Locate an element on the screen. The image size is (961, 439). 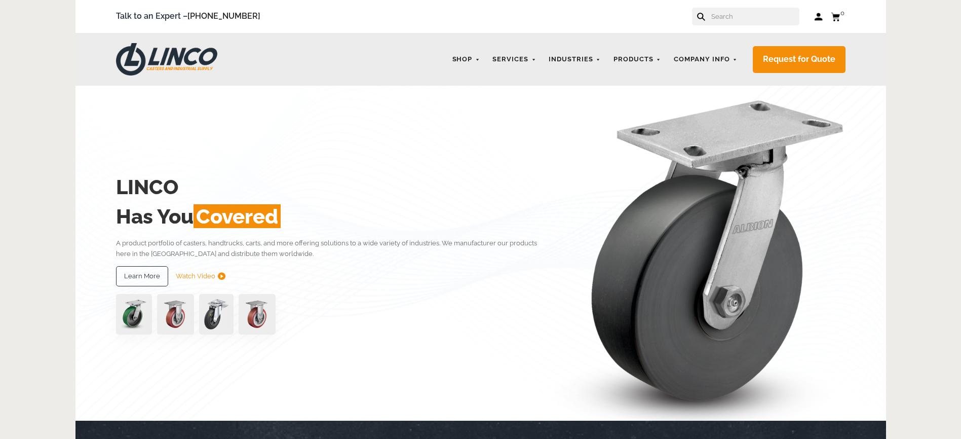
a: Industries is located at coordinates (575, 59).